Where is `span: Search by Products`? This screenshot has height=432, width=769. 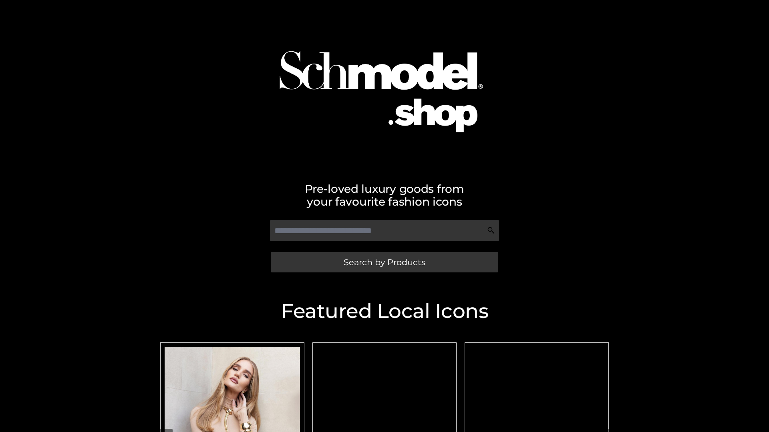
span: Search by Products is located at coordinates (384, 262).